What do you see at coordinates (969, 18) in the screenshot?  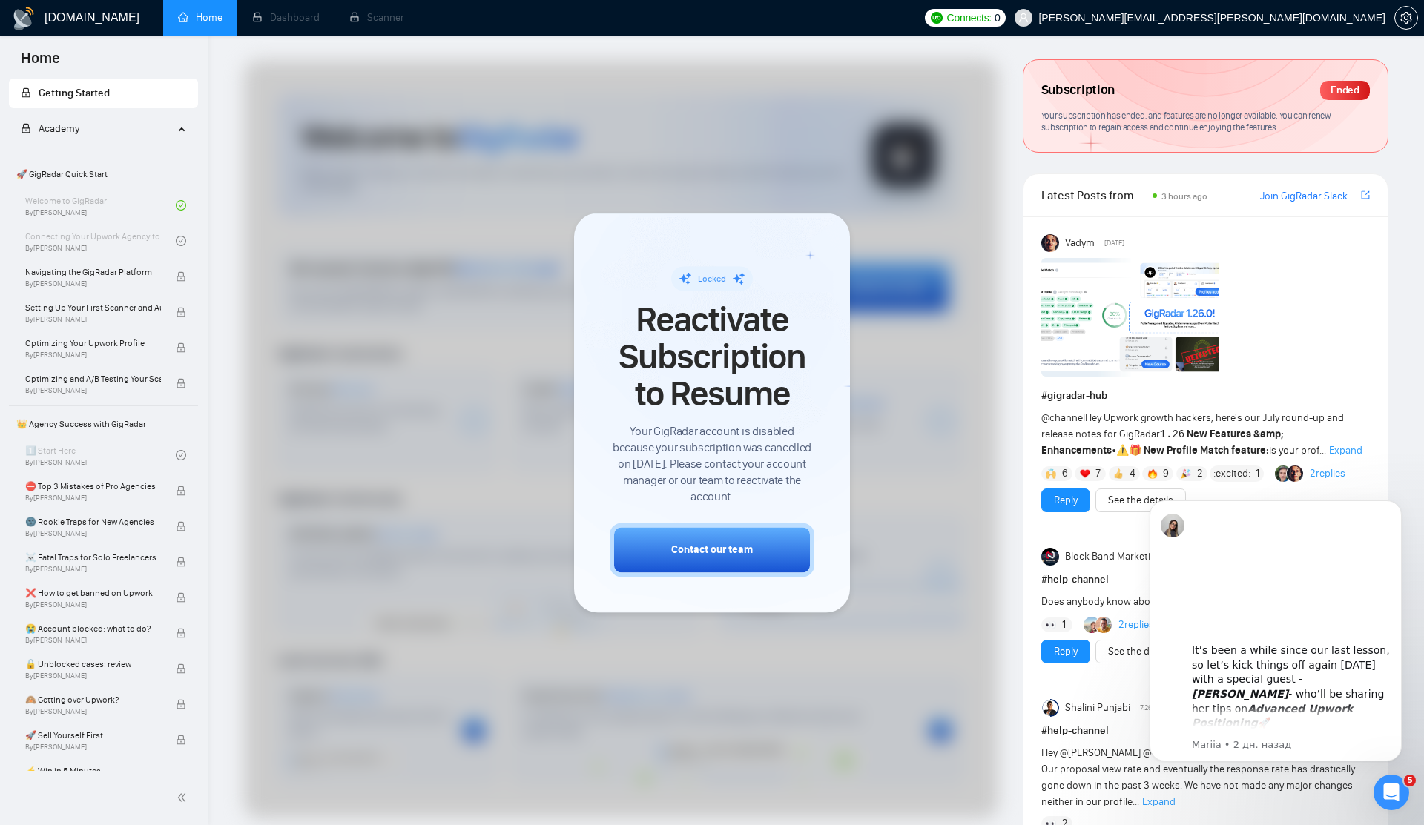 I see `span: Connects:` at bounding box center [969, 18].